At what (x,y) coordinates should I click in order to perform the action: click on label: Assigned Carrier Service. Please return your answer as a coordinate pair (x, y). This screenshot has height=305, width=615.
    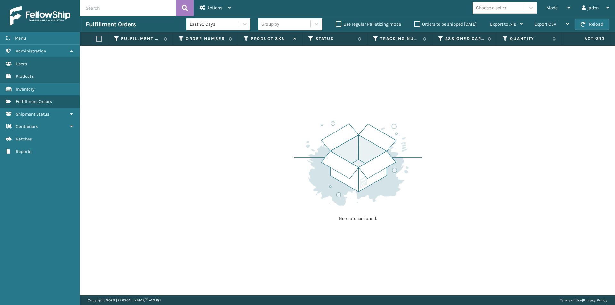
    Looking at the image, I should click on (465, 39).